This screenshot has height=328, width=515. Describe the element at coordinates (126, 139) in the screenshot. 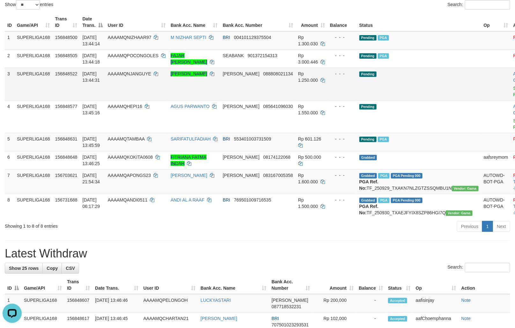

I see `span: AAAAMQTAMBAA` at that location.